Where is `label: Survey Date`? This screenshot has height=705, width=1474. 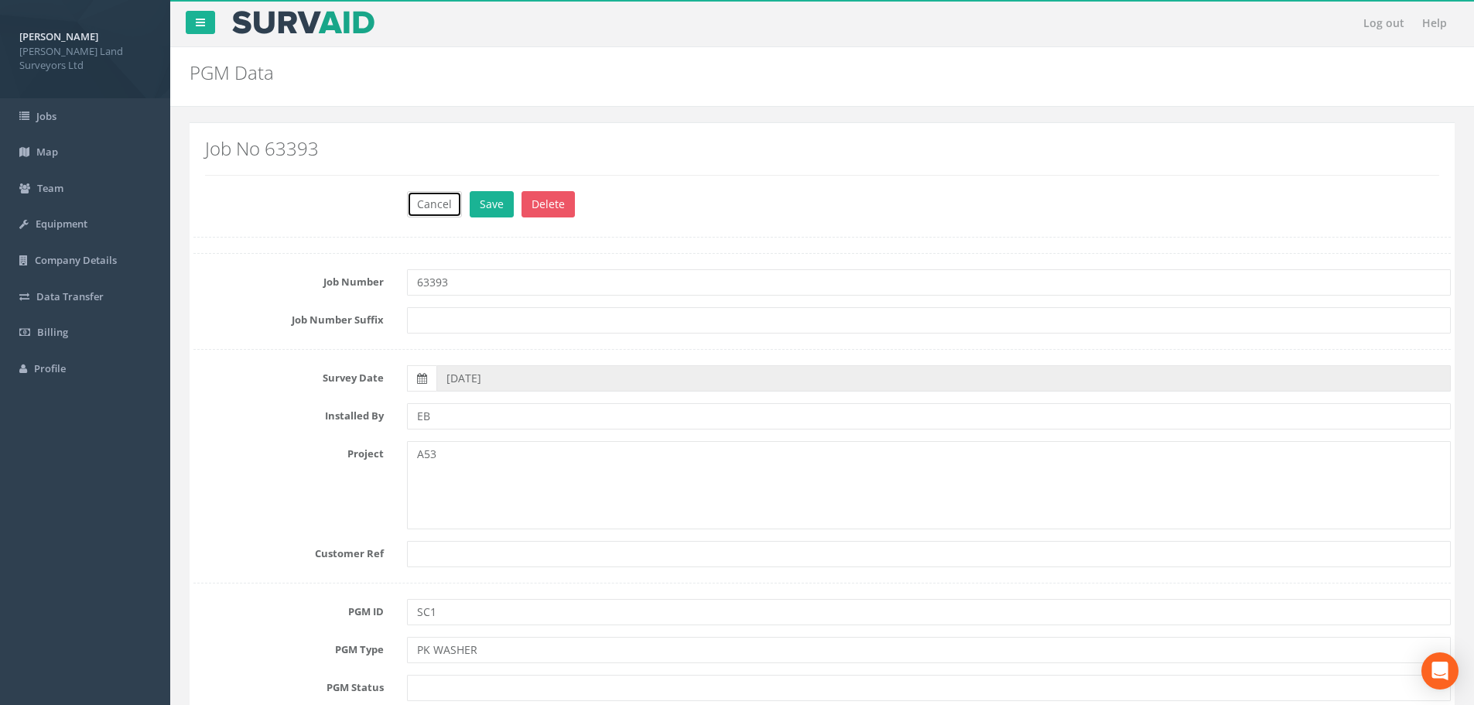
label: Survey Date is located at coordinates (289, 375).